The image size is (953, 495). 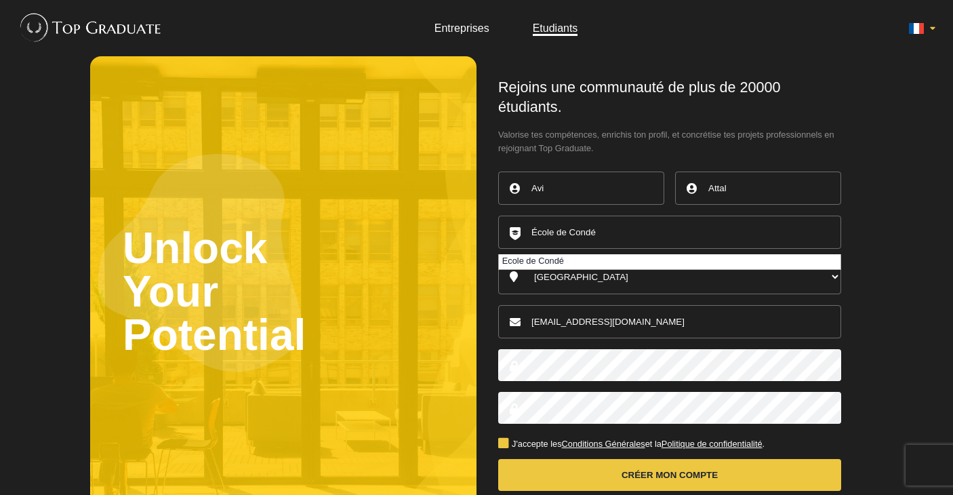 I want to click on input: Prénom, so click(x=581, y=188).